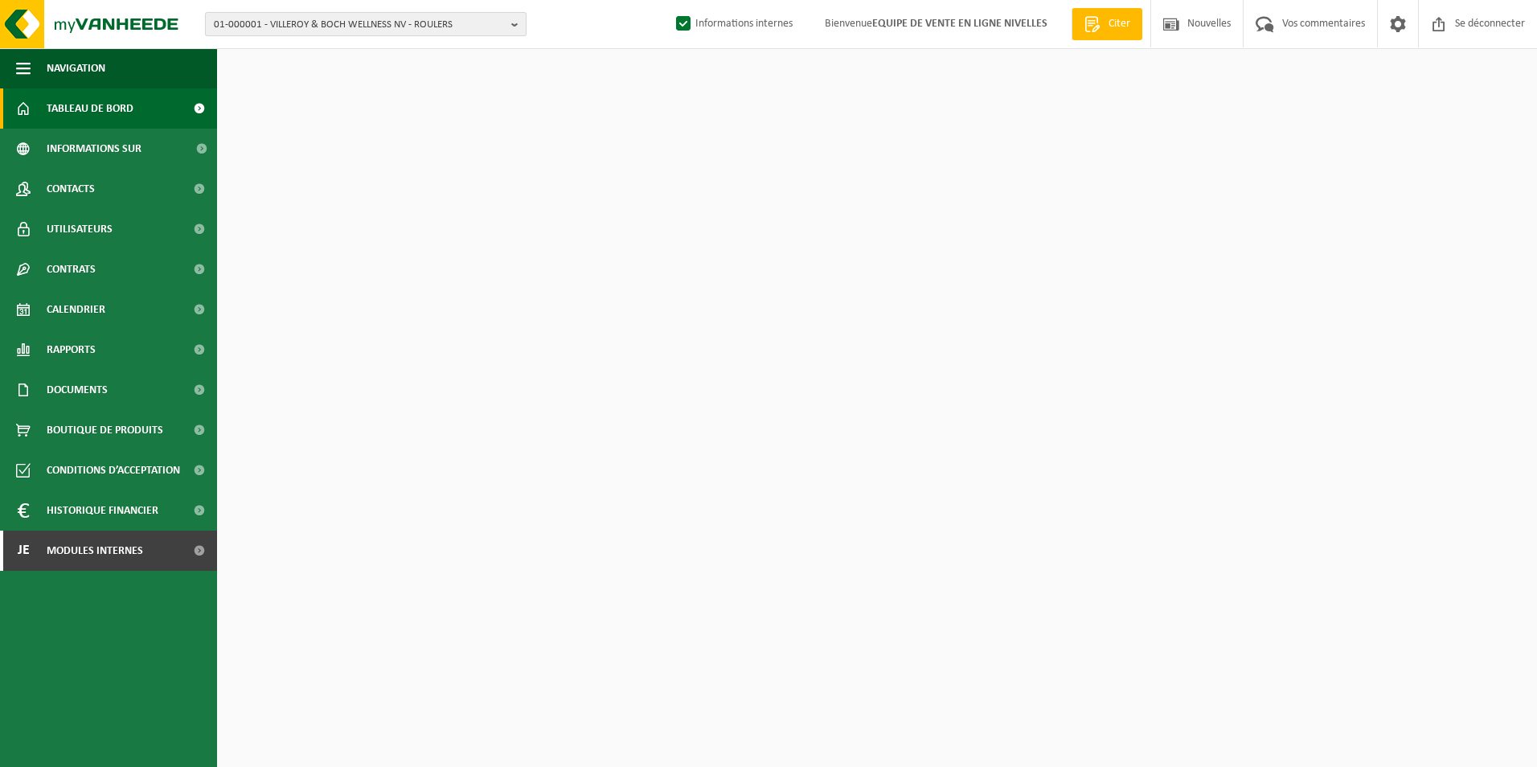 The height and width of the screenshot is (767, 1537). What do you see at coordinates (960, 23) in the screenshot?
I see `strong: EQUIPE DE VENTE EN LIGNE NIVELLES` at bounding box center [960, 23].